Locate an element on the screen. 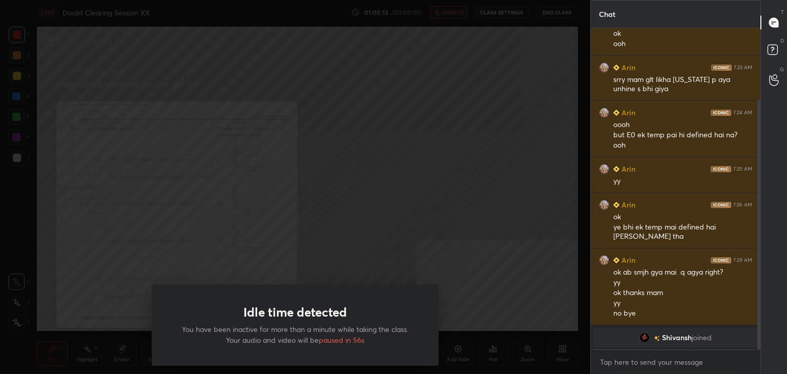 This screenshot has height=374, width=787. span: joined is located at coordinates (701, 338).